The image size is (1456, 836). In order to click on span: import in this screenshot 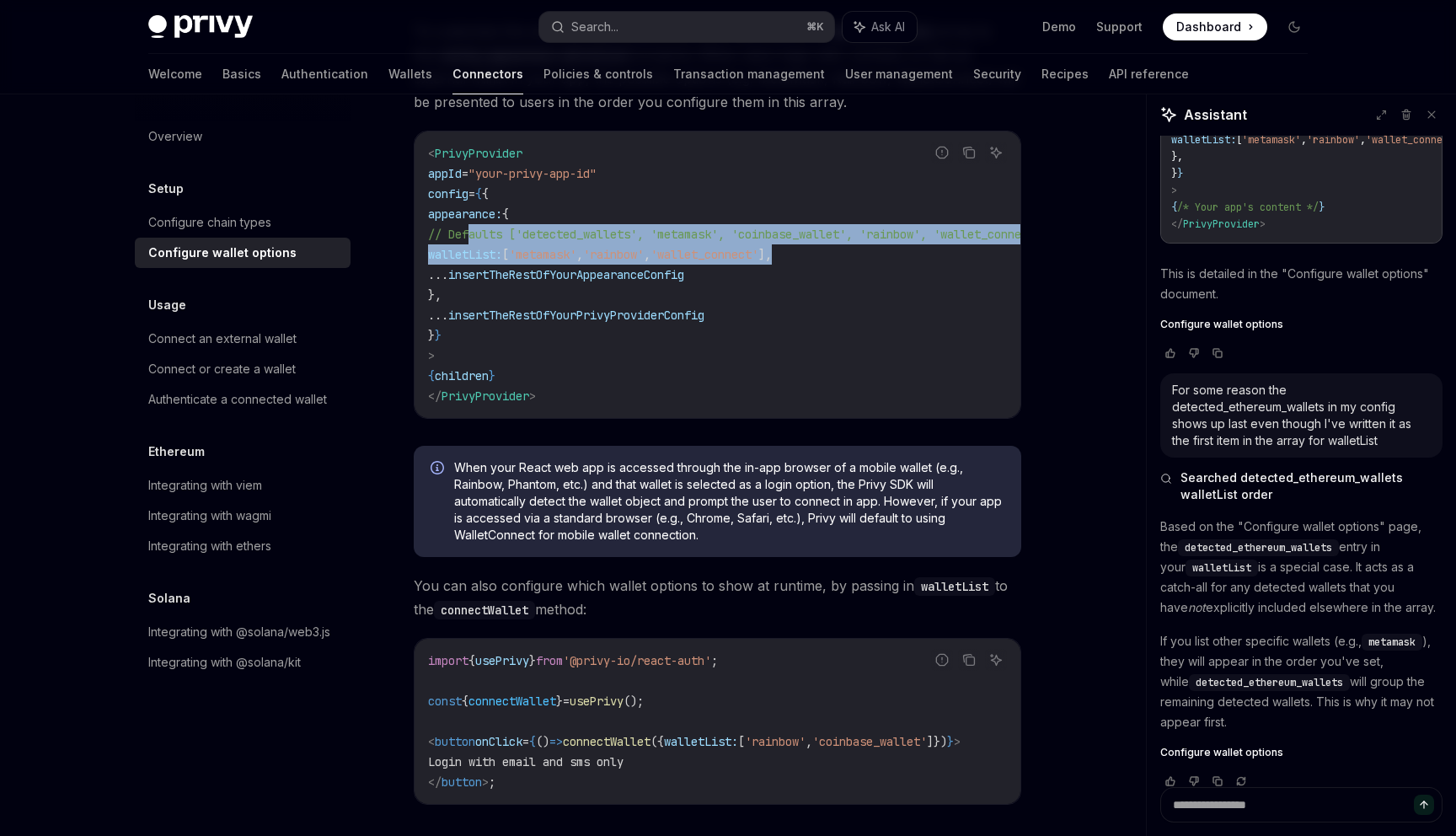, I will do `click(448, 661)`.